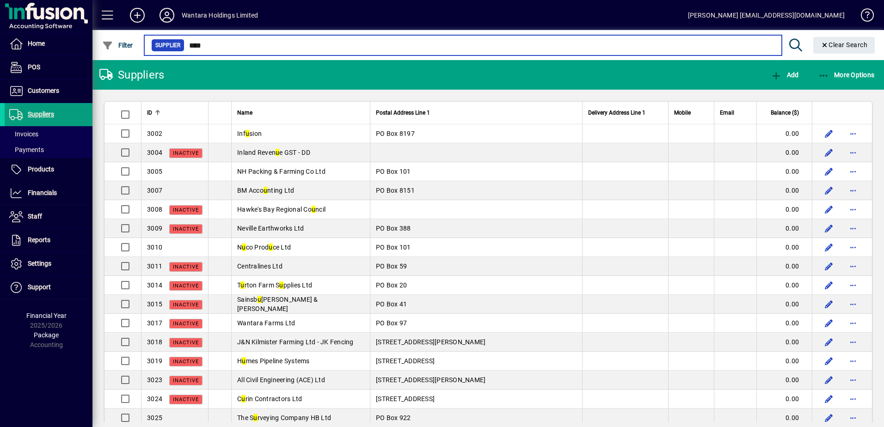  Describe the element at coordinates (154, 418) in the screenshot. I see `span: 3025` at that location.